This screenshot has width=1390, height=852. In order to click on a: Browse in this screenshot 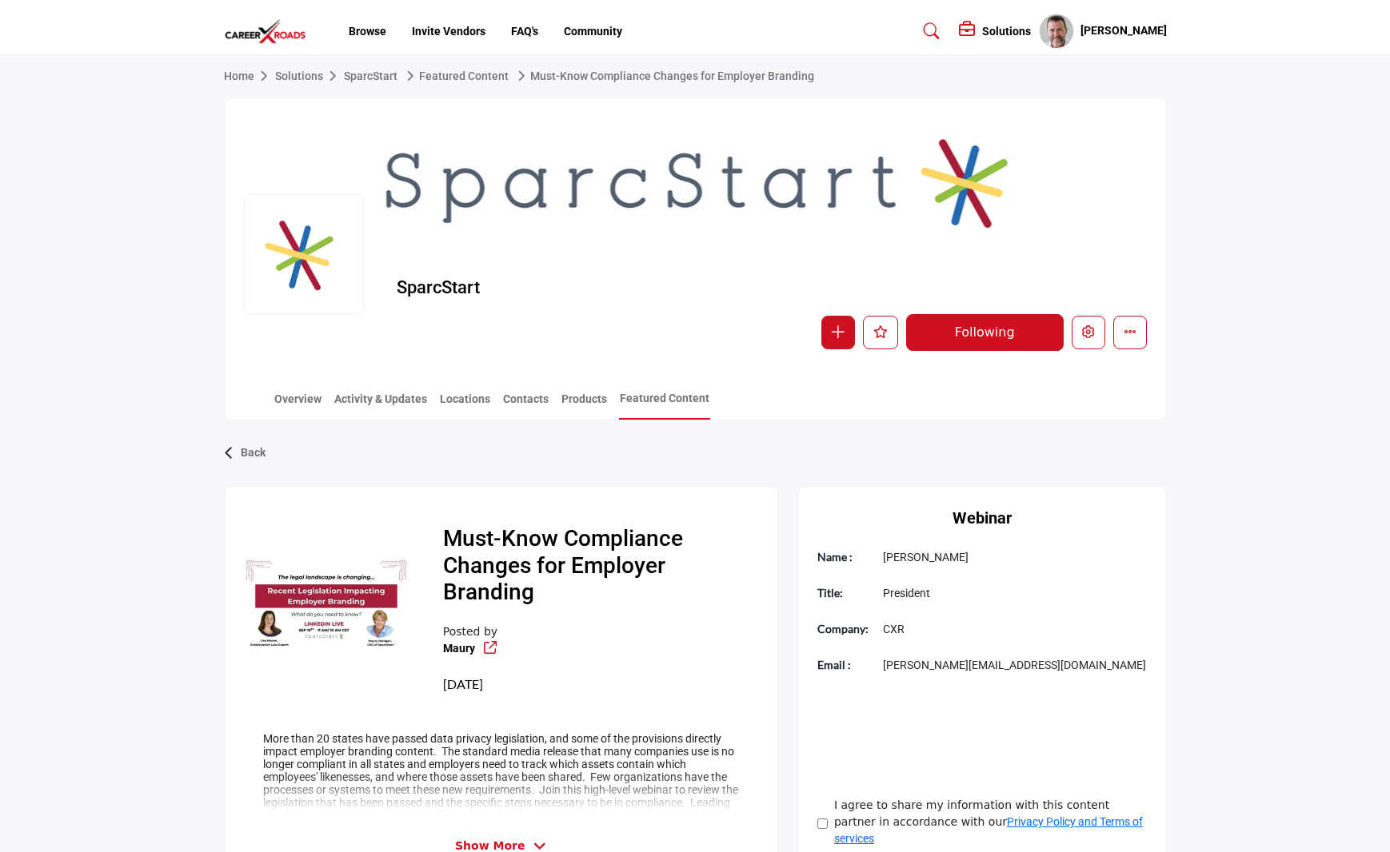, I will do `click(367, 31)`.